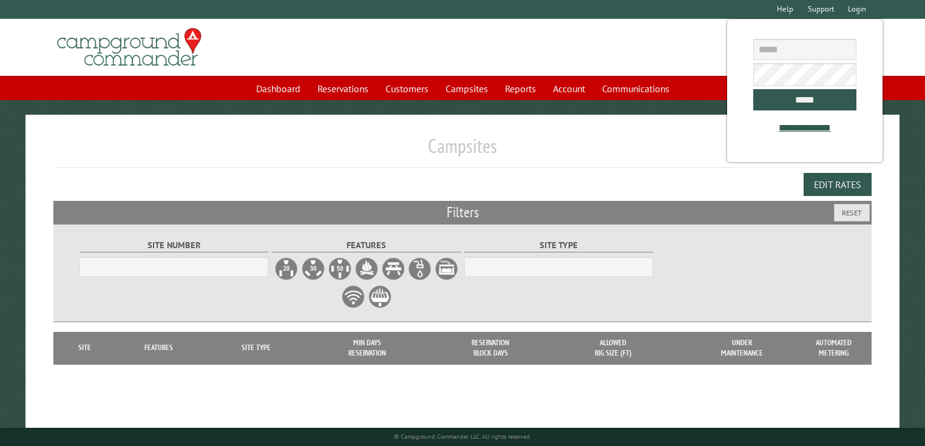 Image resolution: width=925 pixels, height=446 pixels. I want to click on label: Water Hookup, so click(420, 269).